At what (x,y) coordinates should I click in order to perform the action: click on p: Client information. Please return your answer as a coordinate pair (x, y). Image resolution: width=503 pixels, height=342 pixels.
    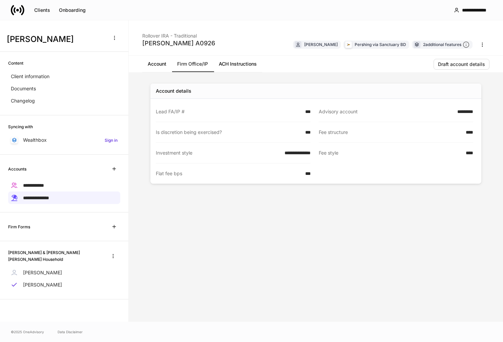
    Looking at the image, I should click on (30, 77).